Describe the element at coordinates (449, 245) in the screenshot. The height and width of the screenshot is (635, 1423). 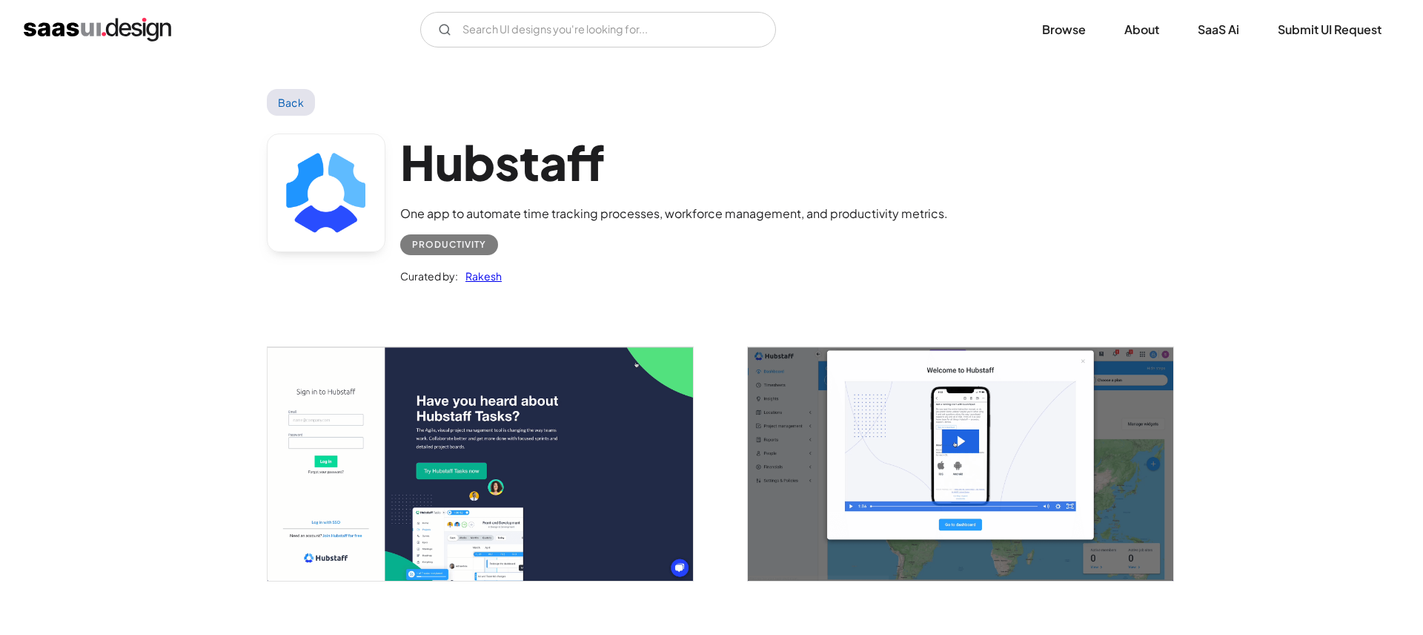
I see `div: Productivity` at that location.